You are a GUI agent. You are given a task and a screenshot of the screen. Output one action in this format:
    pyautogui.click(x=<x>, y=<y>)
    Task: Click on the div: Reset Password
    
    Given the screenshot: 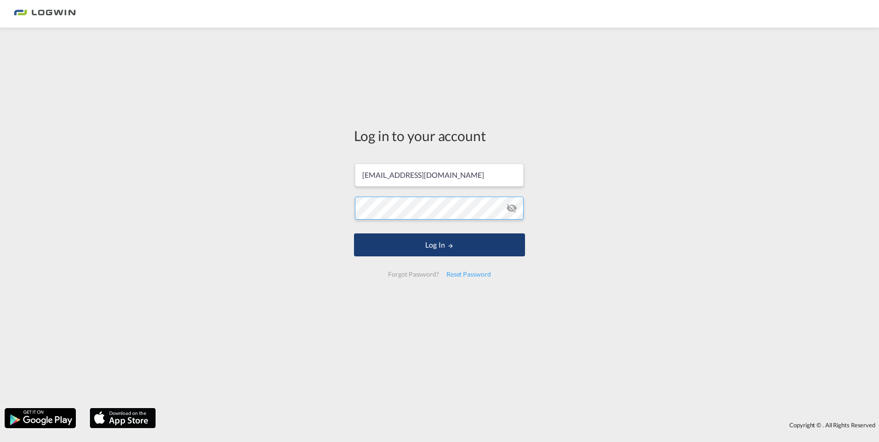 What is the action you would take?
    pyautogui.click(x=469, y=275)
    